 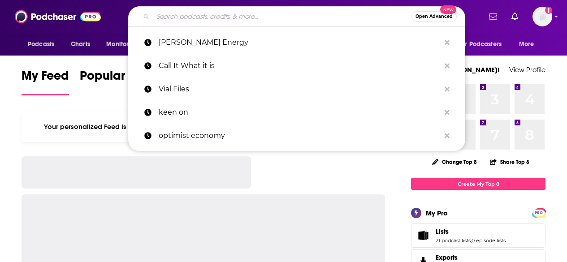 What do you see at coordinates (455, 162) in the screenshot?
I see `button: Change Top 8` at bounding box center [455, 162].